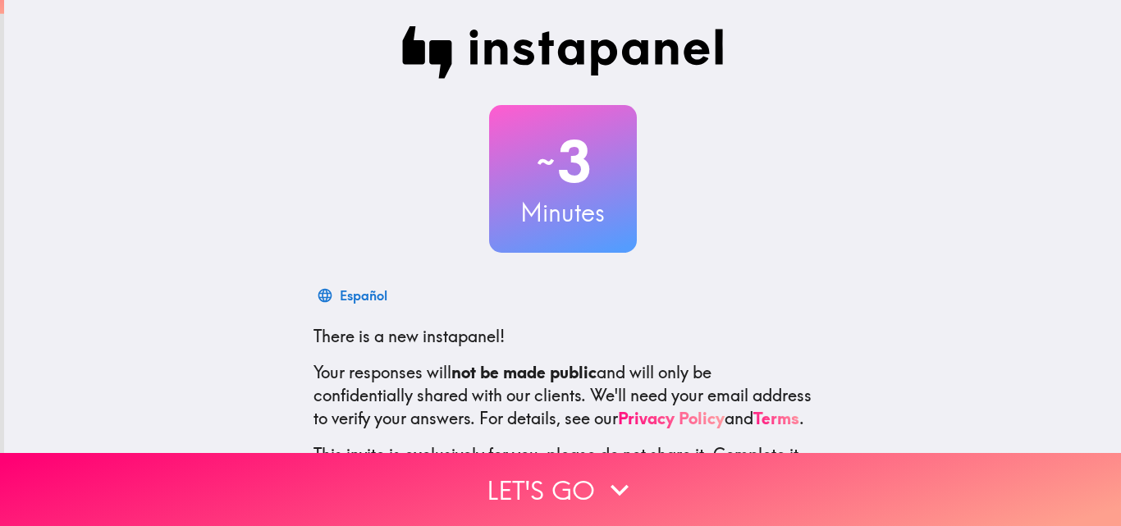  Describe the element at coordinates (563, 395) in the screenshot. I see `p: Your responses will and will only be confidentially shared with our clients. We'll need your emai...` at that location.